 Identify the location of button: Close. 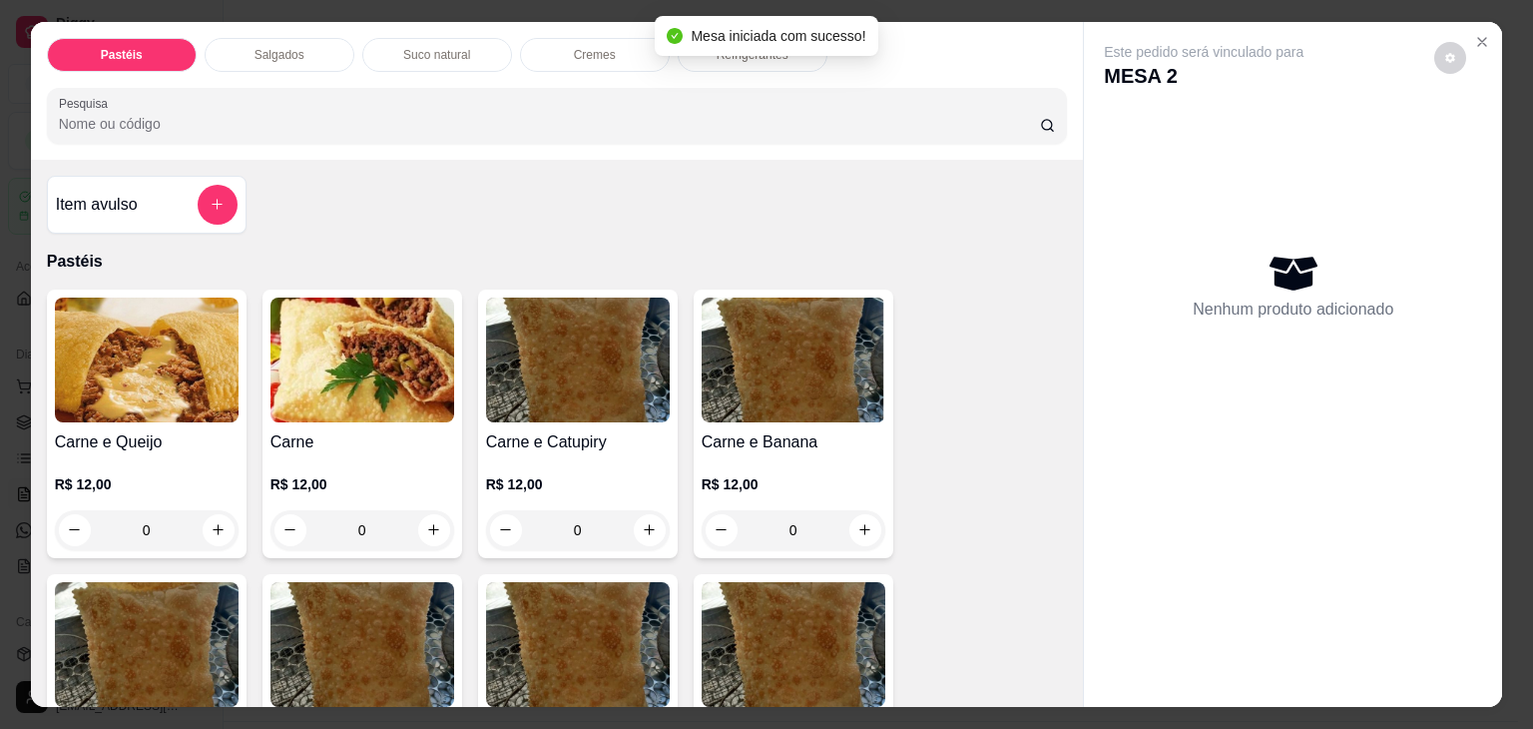
(1482, 42).